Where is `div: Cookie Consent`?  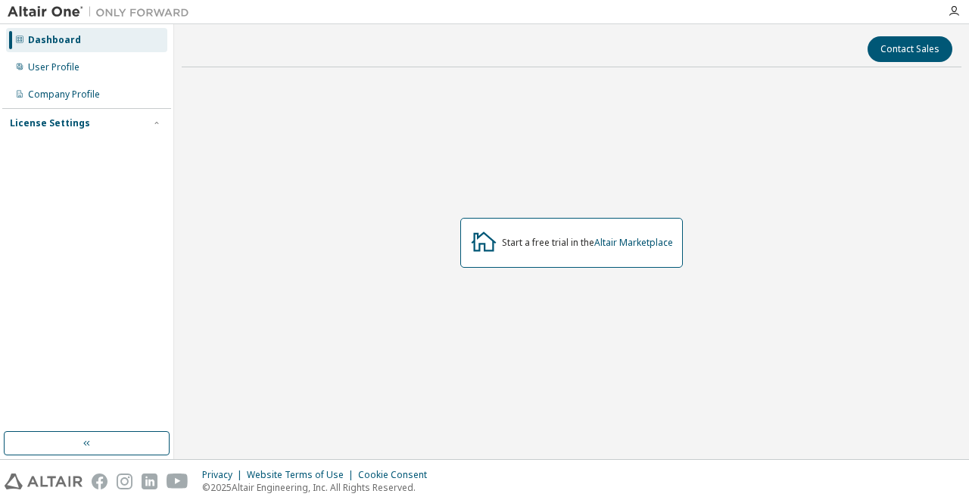
div: Cookie Consent is located at coordinates (397, 475).